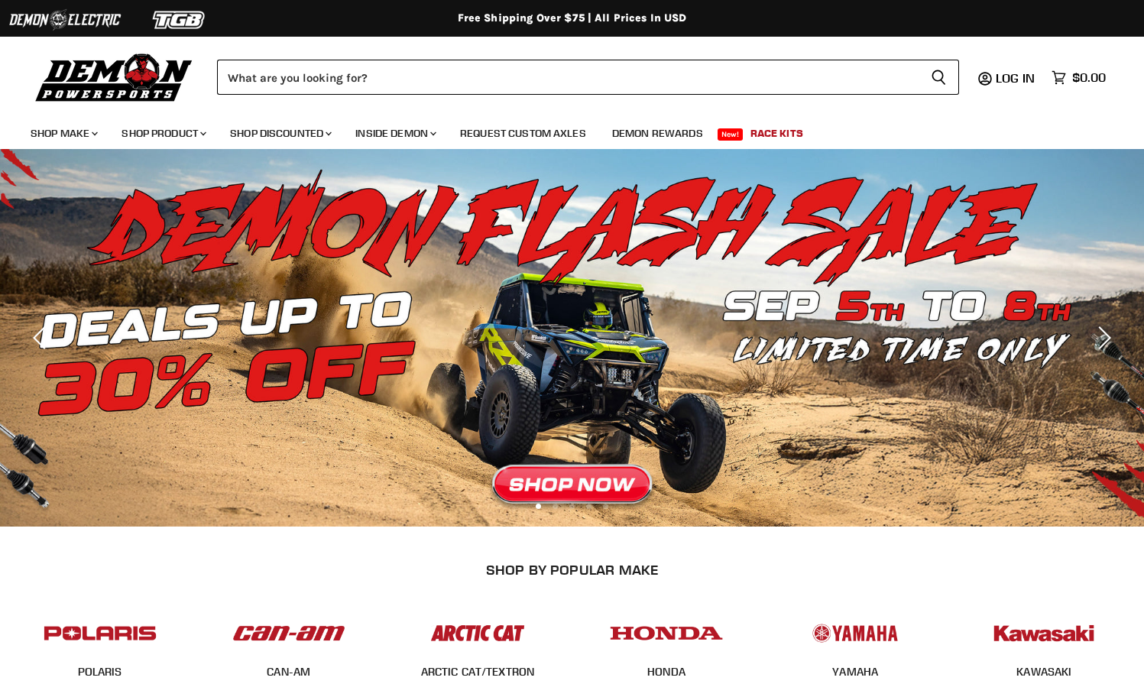 The width and height of the screenshot is (1144, 684). I want to click on li: Page dot 3, so click(571, 506).